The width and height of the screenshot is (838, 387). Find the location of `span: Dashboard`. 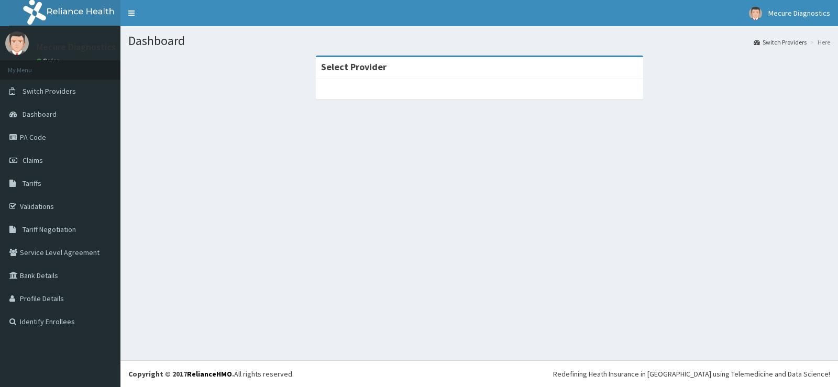

span: Dashboard is located at coordinates (39, 114).